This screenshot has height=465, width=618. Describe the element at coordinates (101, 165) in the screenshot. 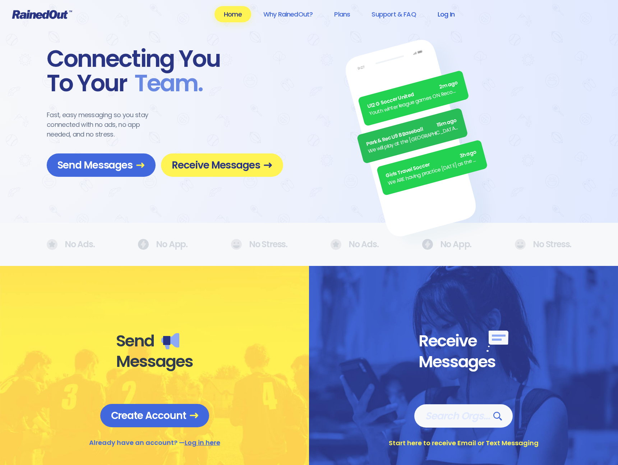

I see `a: Send Messages` at that location.